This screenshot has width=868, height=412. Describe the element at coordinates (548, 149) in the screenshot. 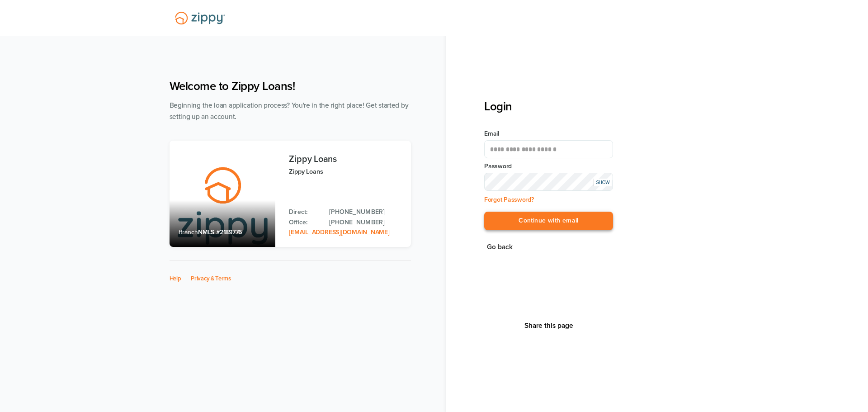

I see `input: Email Address` at that location.